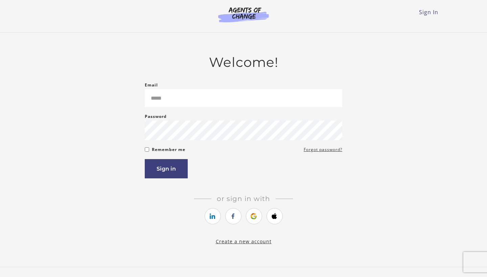  Describe the element at coordinates (166, 169) in the screenshot. I see `button: Sign in` at that location.